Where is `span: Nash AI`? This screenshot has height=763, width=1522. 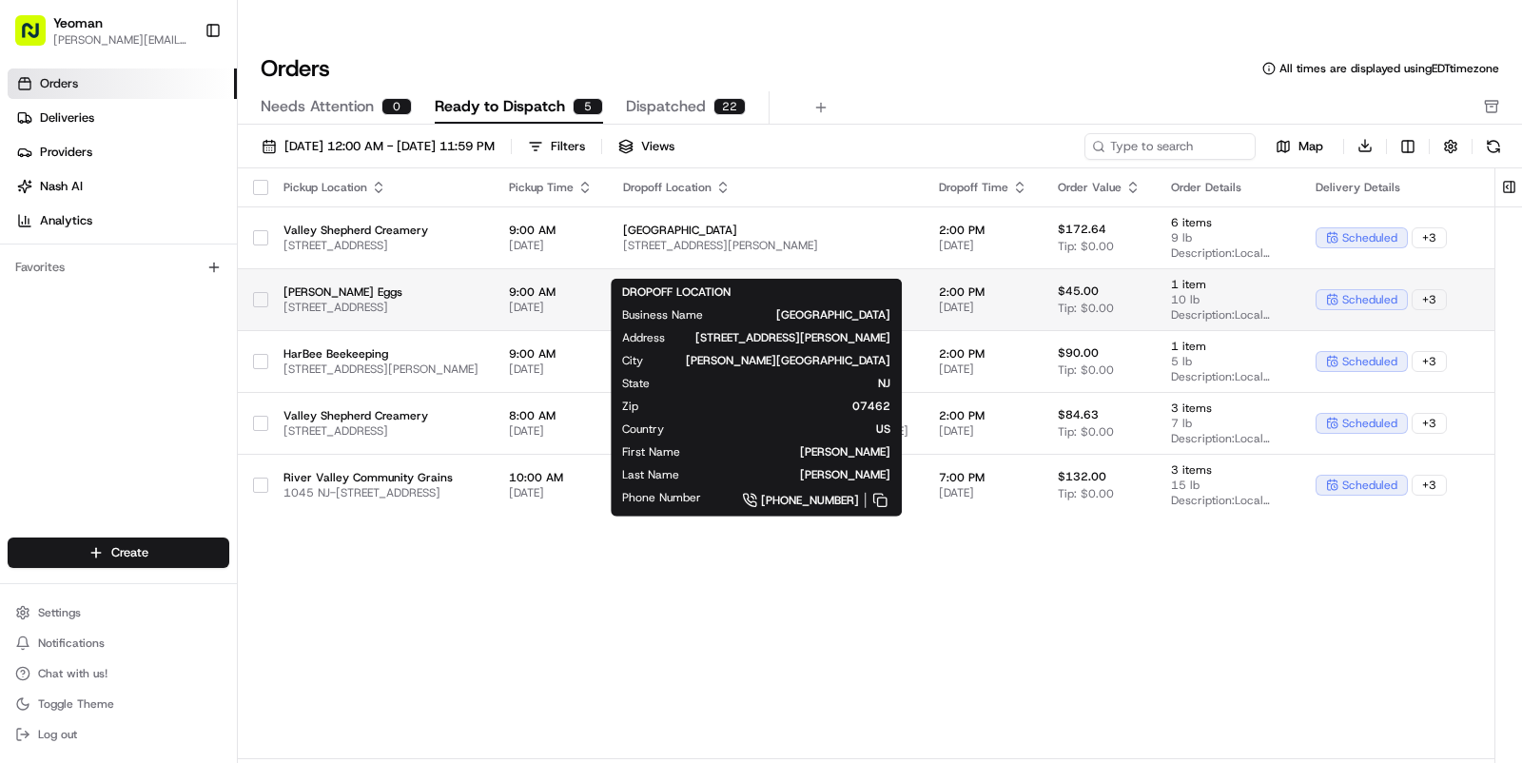 span: Nash AI is located at coordinates (61, 186).